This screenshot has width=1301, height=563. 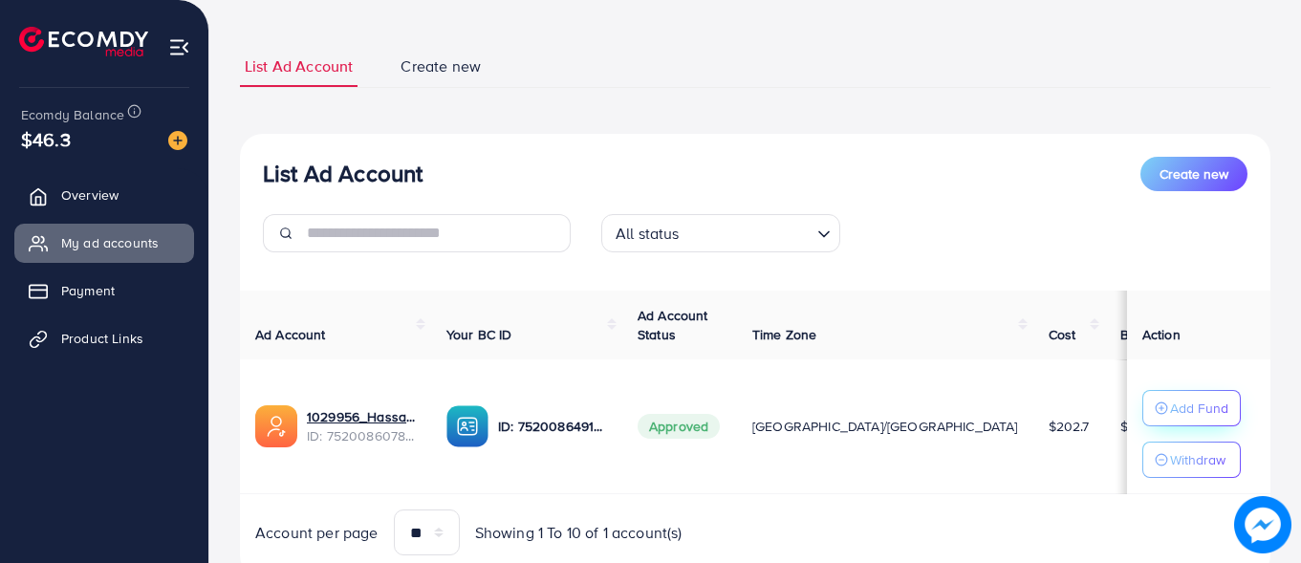 I want to click on div: Search for option, so click(x=721, y=233).